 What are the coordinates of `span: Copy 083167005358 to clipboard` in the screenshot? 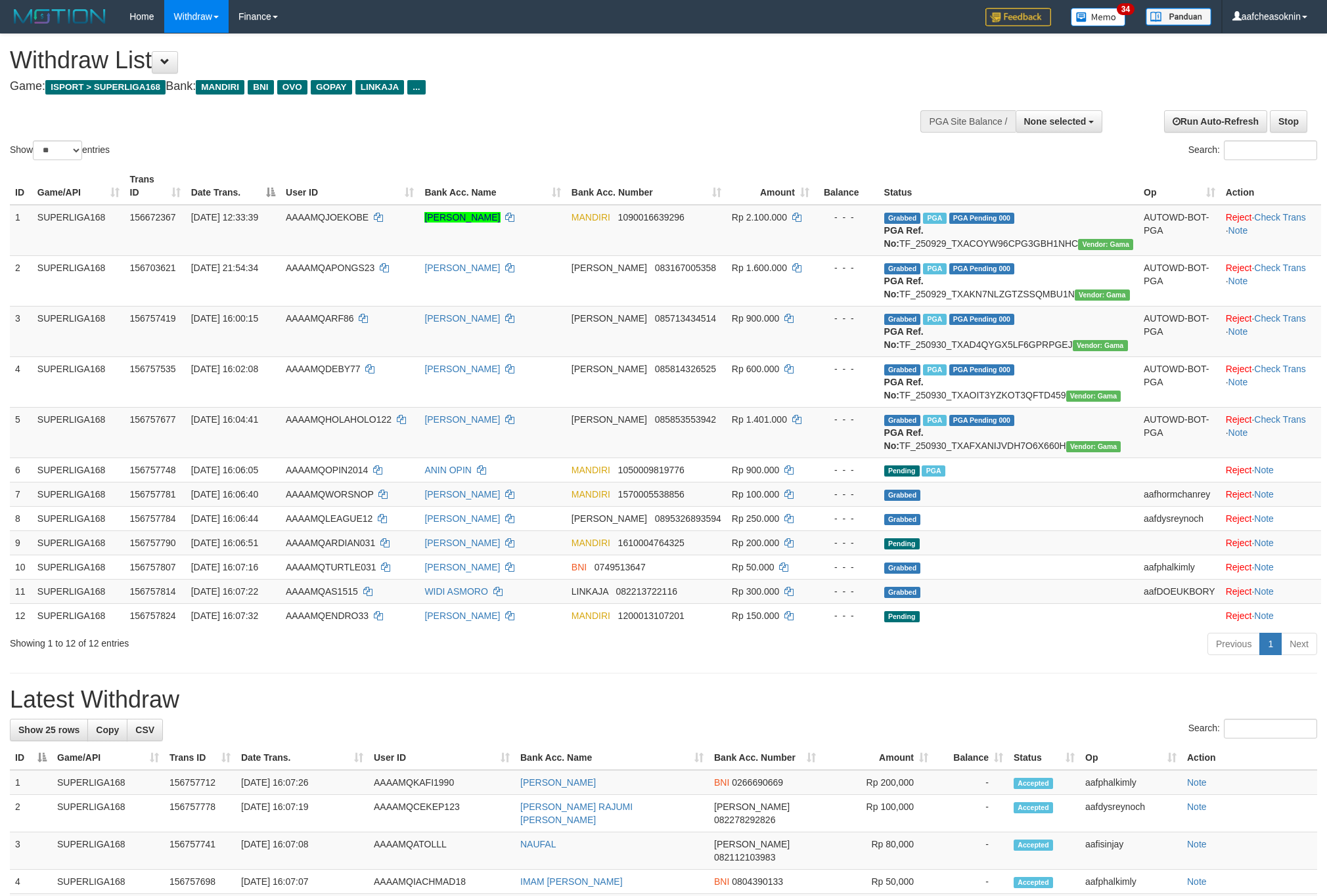 It's located at (686, 268).